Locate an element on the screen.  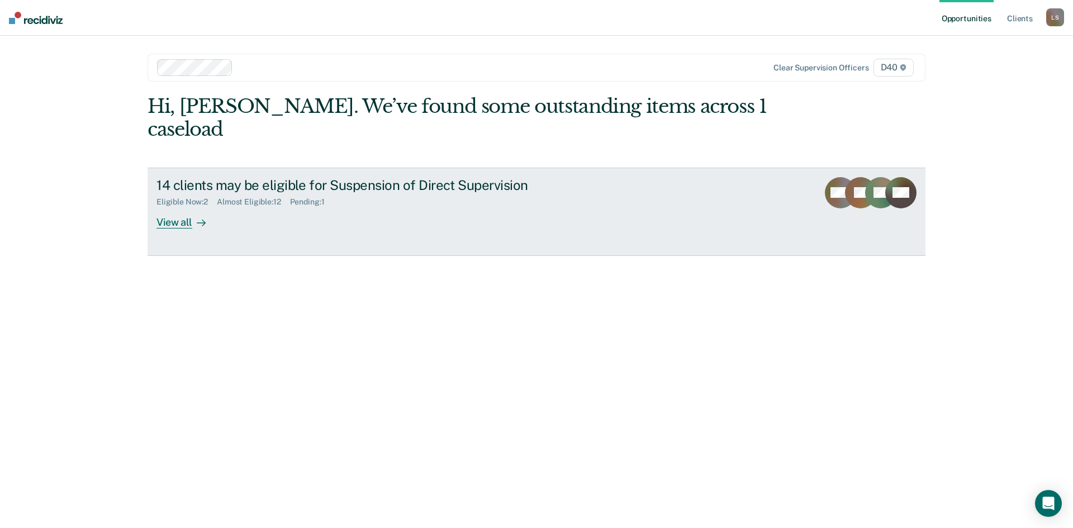
div: L S is located at coordinates (1055, 17).